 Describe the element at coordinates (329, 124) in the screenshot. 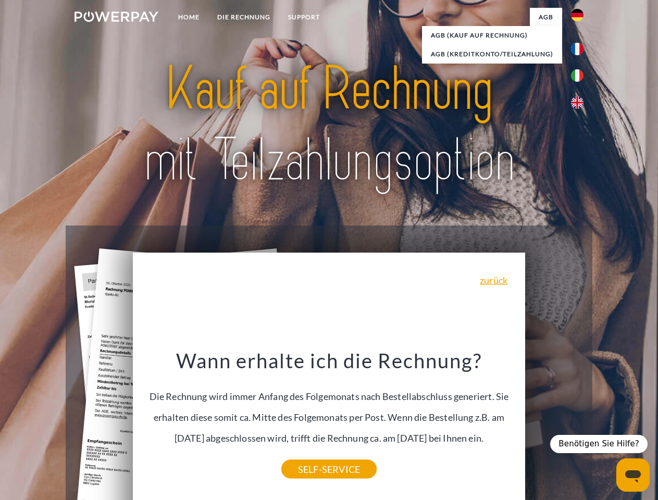

I see `img: title-powerpay_de.svg` at that location.